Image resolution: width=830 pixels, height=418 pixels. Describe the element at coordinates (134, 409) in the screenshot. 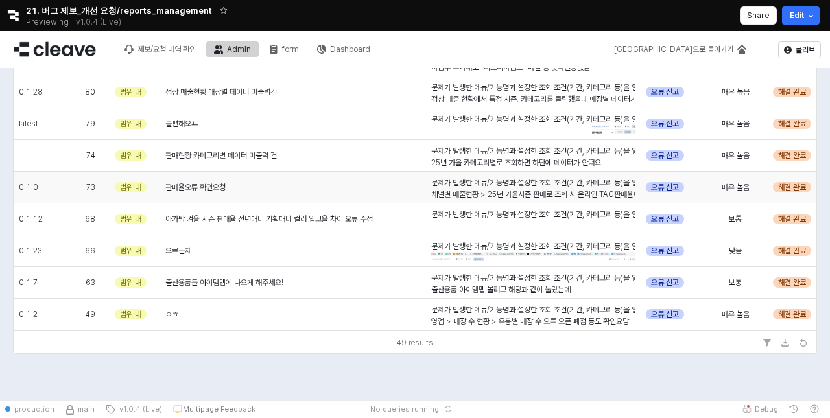

I see `button: v1.0.4 (Live)` at that location.